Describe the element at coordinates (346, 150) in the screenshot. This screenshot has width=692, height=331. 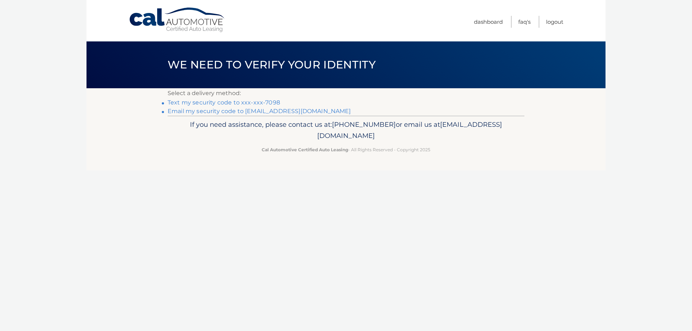
I see `p: - All Rights Reserved - Copyright 2025` at that location.